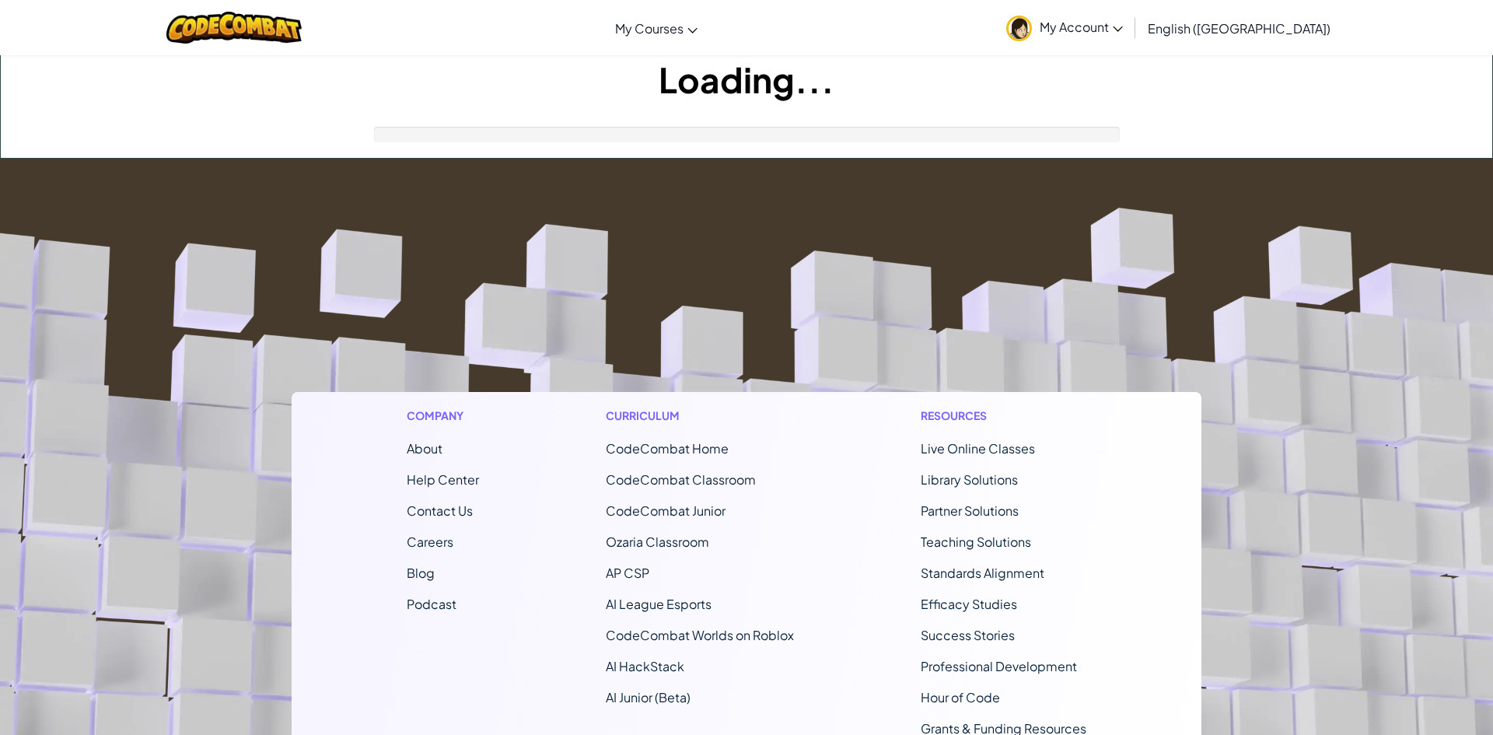 Image resolution: width=1493 pixels, height=735 pixels. What do you see at coordinates (430, 541) in the screenshot?
I see `a: Careers` at bounding box center [430, 541].